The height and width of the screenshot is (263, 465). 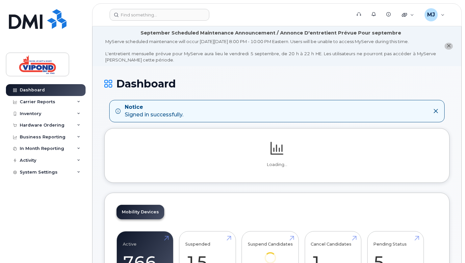 I want to click on strong: Notice, so click(x=154, y=107).